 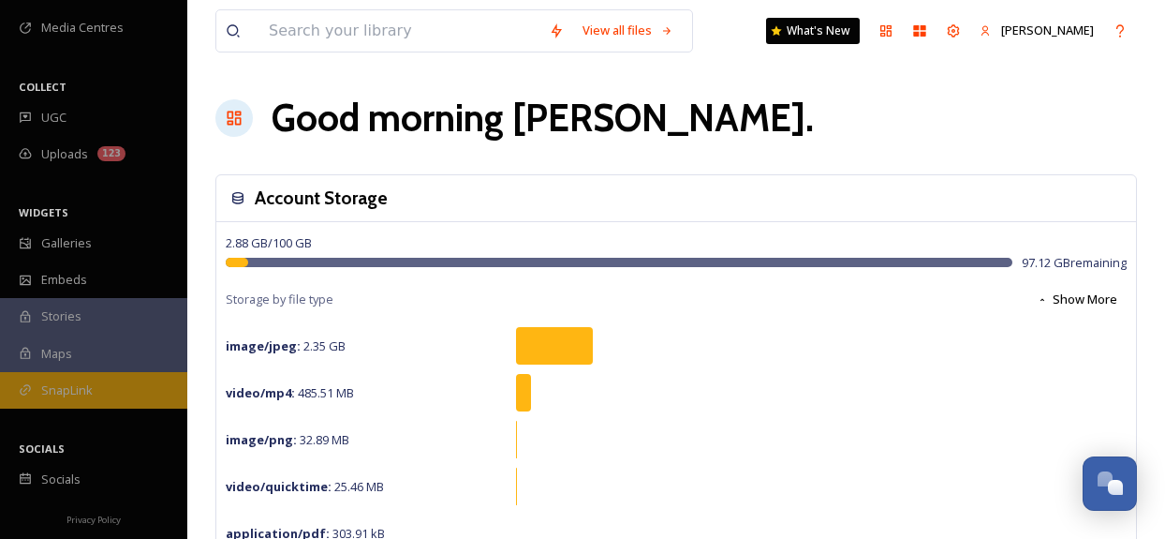 I want to click on span: 485.51 MB, so click(x=289, y=393).